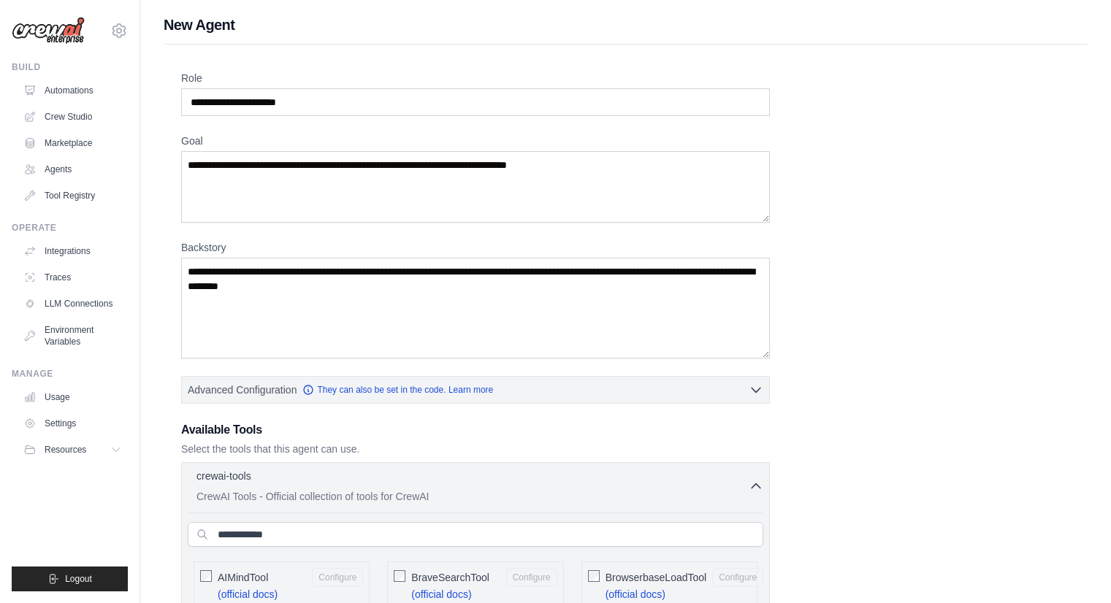 This screenshot has height=603, width=1111. I want to click on h1: New Agent, so click(625, 25).